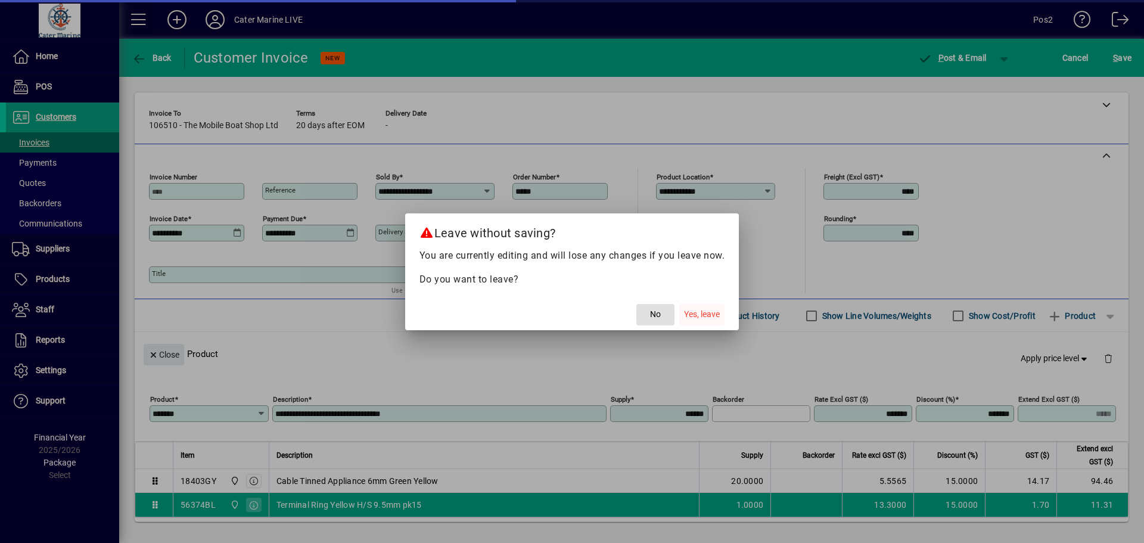 This screenshot has height=543, width=1144. I want to click on span: No, so click(656, 314).